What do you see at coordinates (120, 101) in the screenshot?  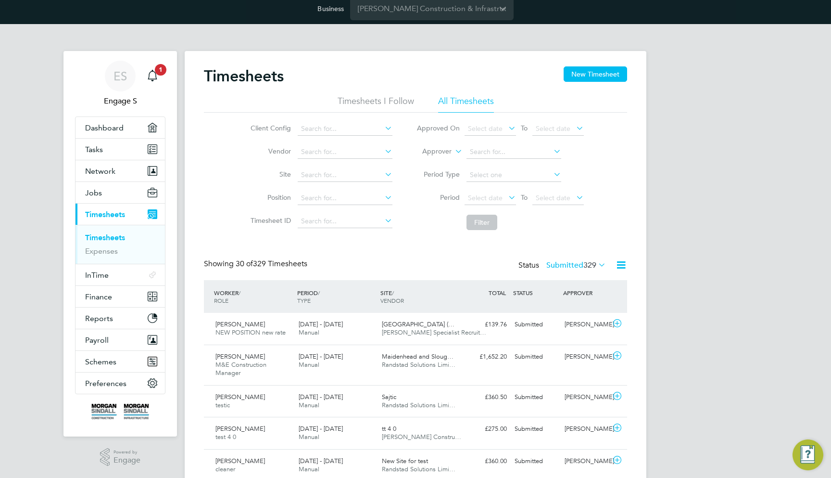 I see `span: Engage S` at bounding box center [120, 101].